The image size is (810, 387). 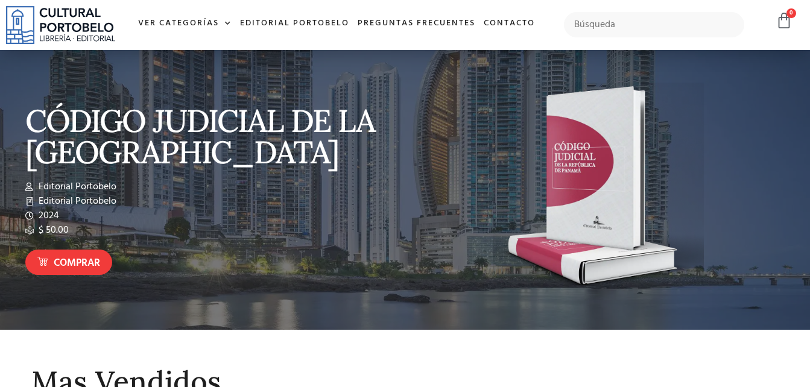 I want to click on input: Búsqueda, so click(x=653, y=25).